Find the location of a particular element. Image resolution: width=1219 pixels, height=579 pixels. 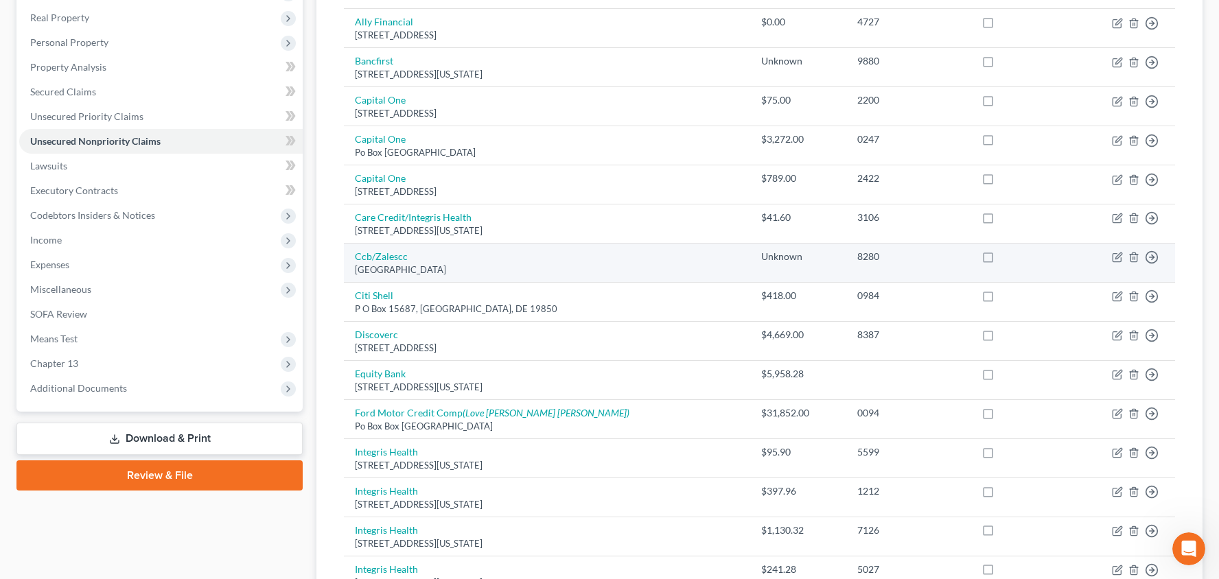

a: Unsecured Priority Claims is located at coordinates (161, 117).